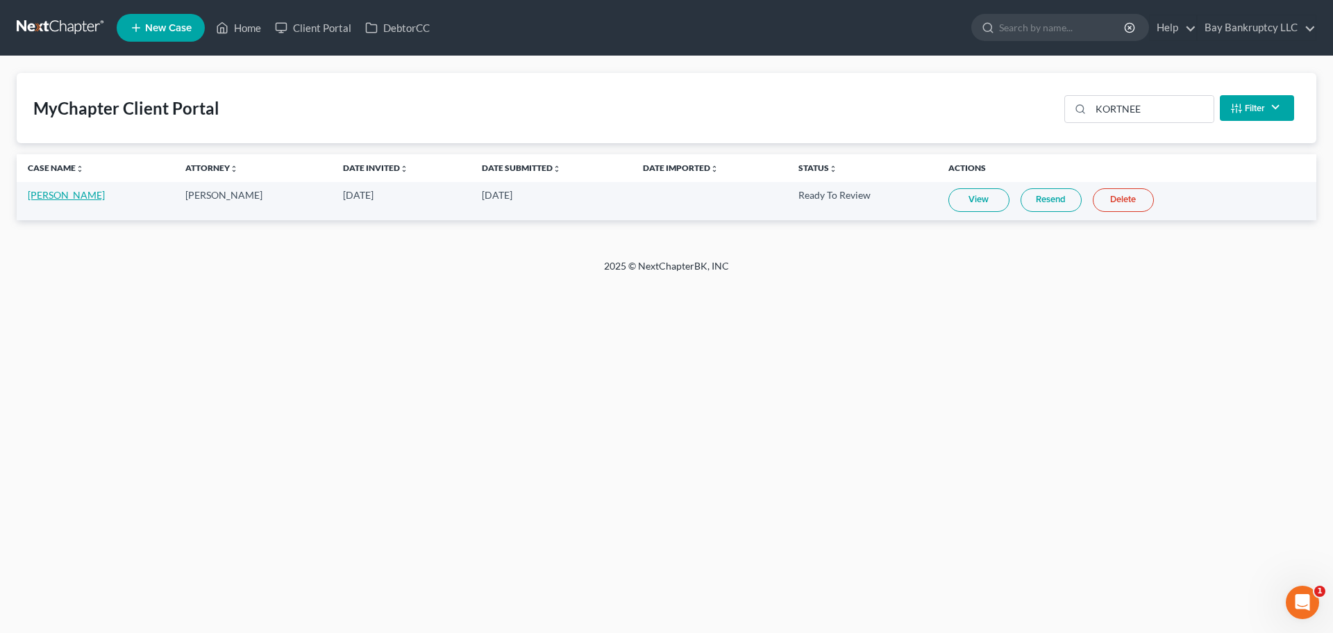  What do you see at coordinates (667, 272) in the screenshot?
I see `div: 2025 © NextChapterBK, INC` at bounding box center [667, 272].